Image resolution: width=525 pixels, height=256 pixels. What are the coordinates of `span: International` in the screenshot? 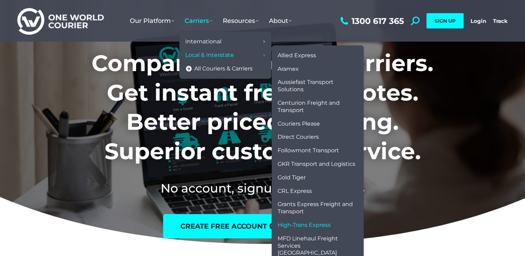 It's located at (203, 42).